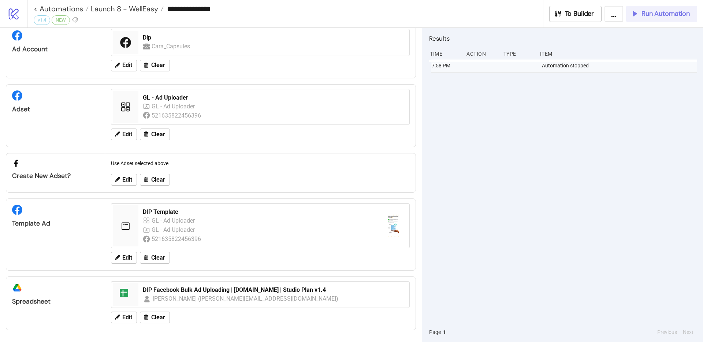 The width and height of the screenshot is (703, 342). Describe the element at coordinates (445, 54) in the screenshot. I see `div: Time` at that location.